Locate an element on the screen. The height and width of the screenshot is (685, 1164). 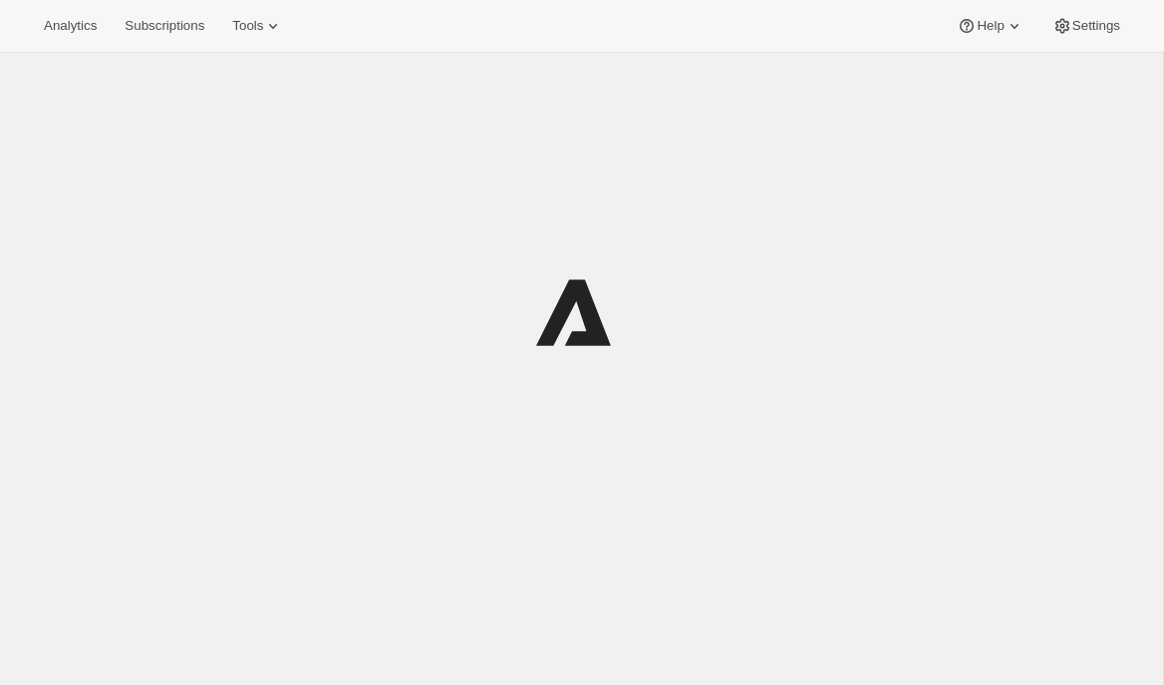
button: Settings is located at coordinates (1086, 26).